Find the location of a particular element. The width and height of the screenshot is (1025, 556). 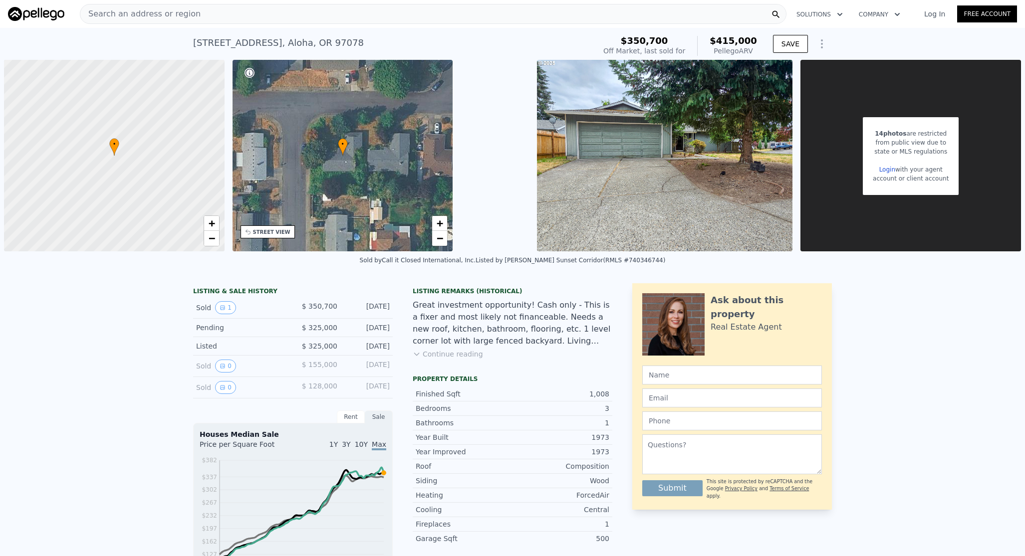

div: from public view due to is located at coordinates (910, 143).